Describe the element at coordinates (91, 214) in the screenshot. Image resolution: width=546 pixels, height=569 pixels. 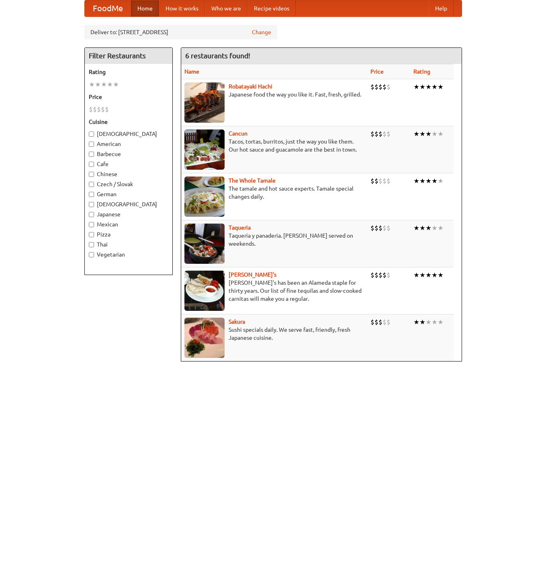
I see `input: Japanese` at that location.